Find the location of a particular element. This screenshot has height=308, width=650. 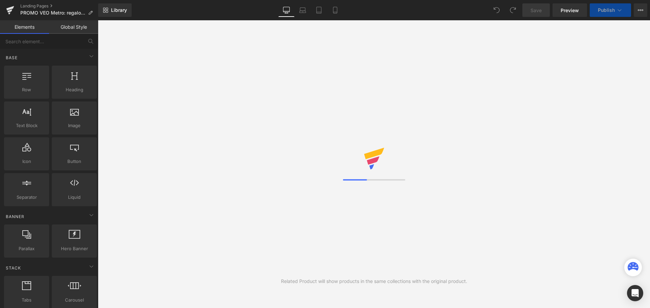

span: Image is located at coordinates (74, 126).